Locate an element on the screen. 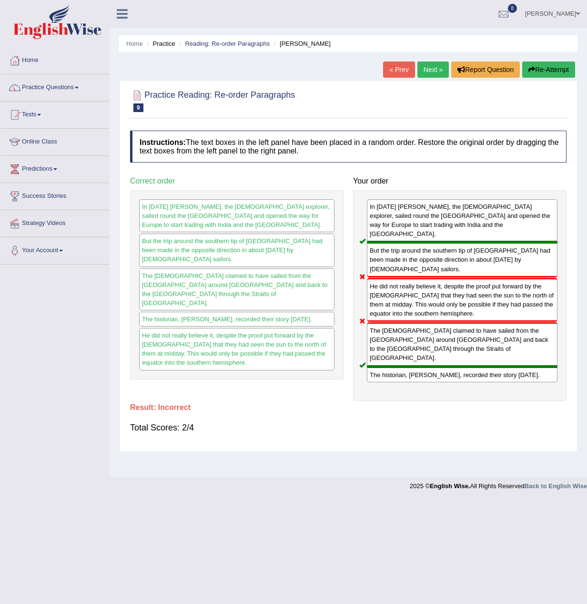  a: Next » is located at coordinates (433, 70).